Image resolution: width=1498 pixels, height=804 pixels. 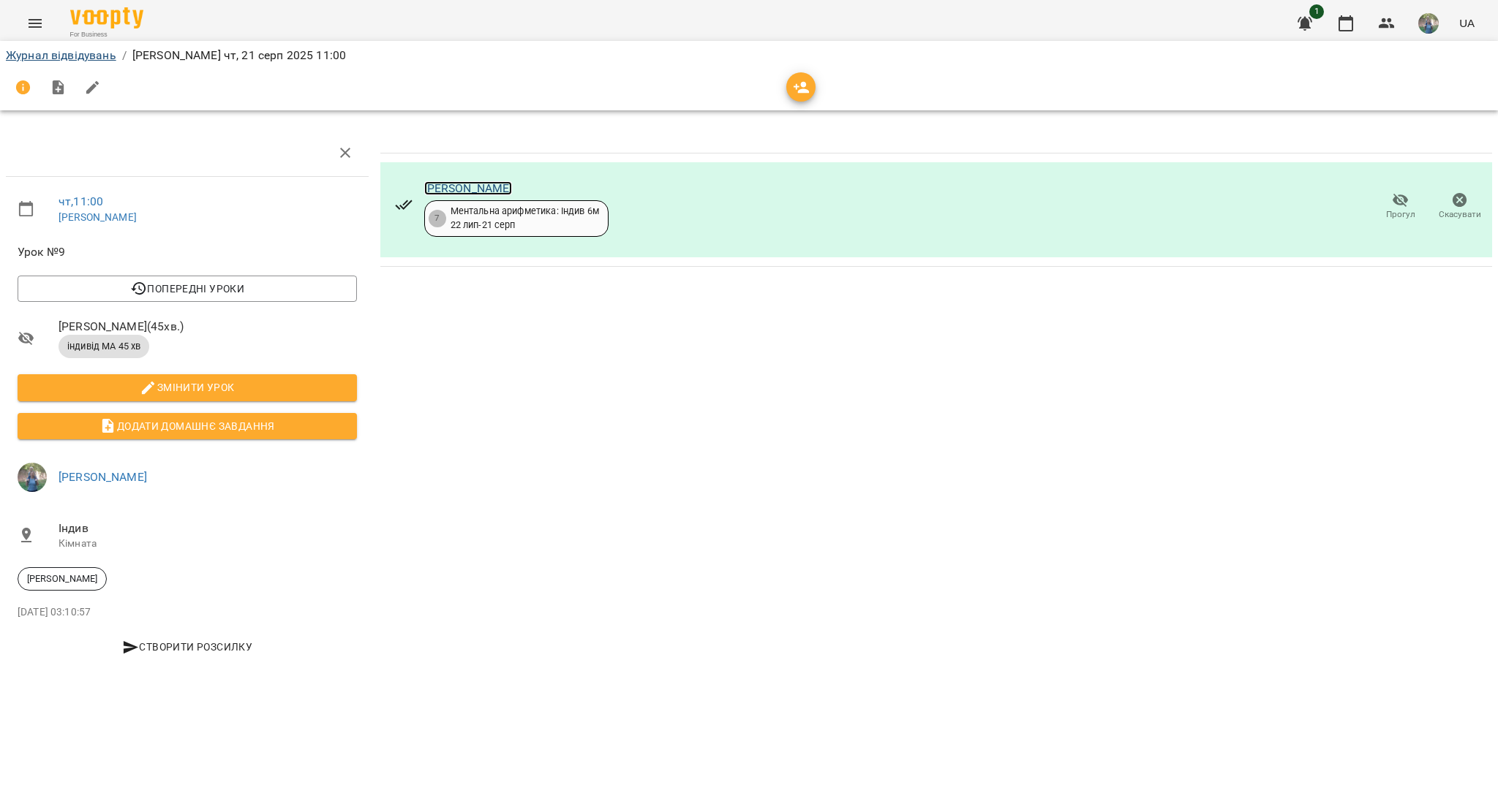 I want to click on span: For Business, so click(x=107, y=34).